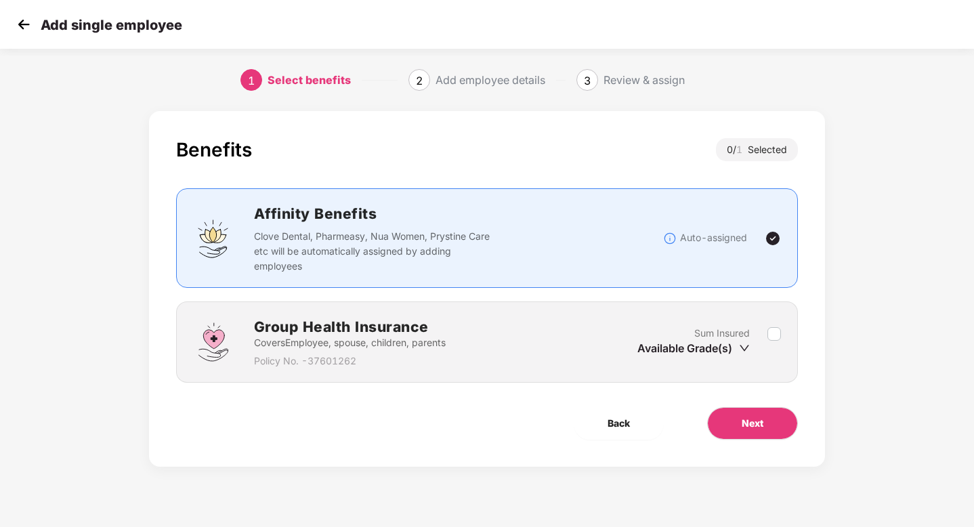  What do you see at coordinates (24, 24) in the screenshot?
I see `img: svg+xml;base64,PHN2ZyB4bWxucz0iaHR0cDovL3d3dy53My5vcmcvMjAwMC9zdmciIHdpZHRoPSIzMCIgaGVpZ2h0PSIzMC...` at bounding box center [24, 24].